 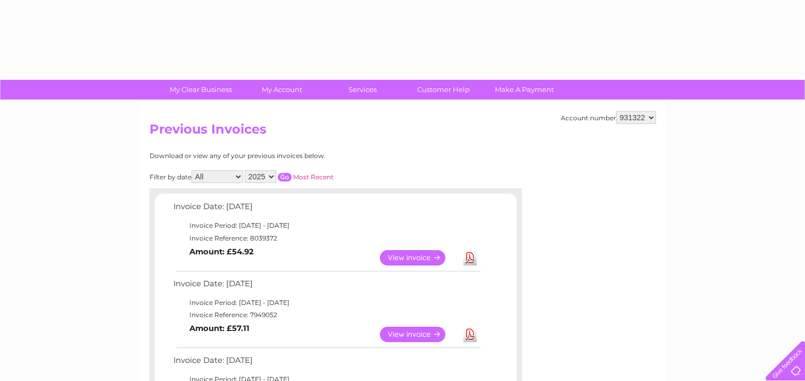 What do you see at coordinates (362, 89) in the screenshot?
I see `a: Services` at bounding box center [362, 89].